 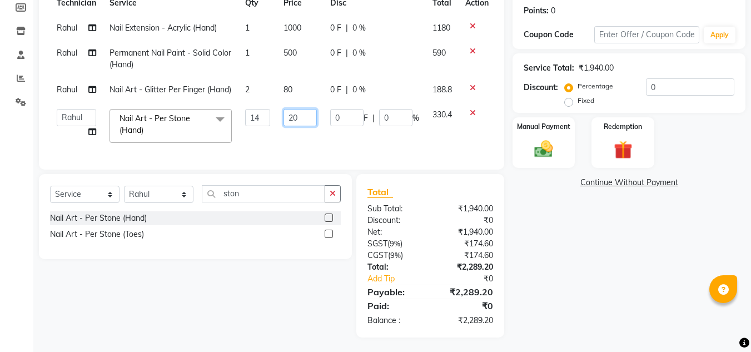 What do you see at coordinates (544, 127) in the screenshot?
I see `label: Manual Payment` at bounding box center [544, 127].